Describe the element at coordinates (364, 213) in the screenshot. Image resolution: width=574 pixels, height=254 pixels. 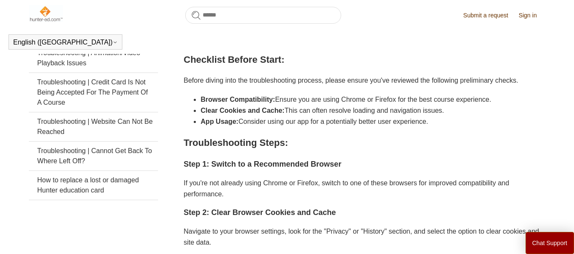
I see `h3: Step 2: Clear Browser Cookies and Cache` at that location.